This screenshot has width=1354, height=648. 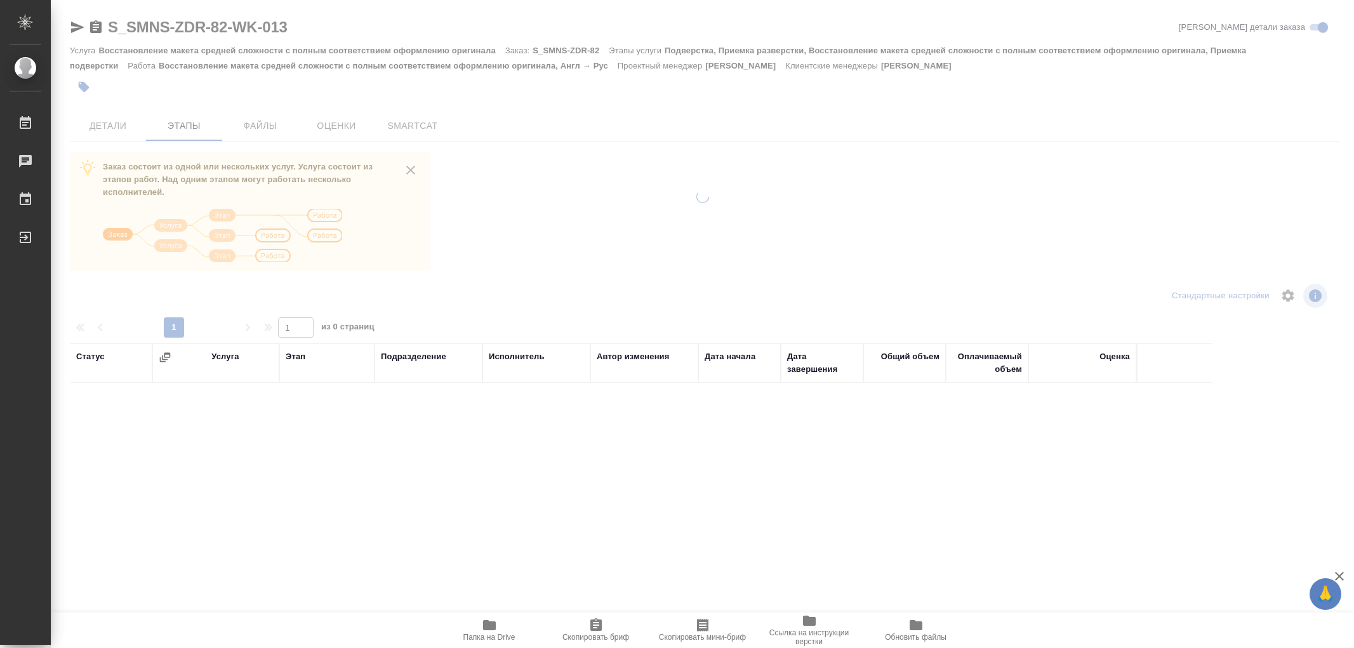 I want to click on span: Скопировать бриф, so click(x=596, y=637).